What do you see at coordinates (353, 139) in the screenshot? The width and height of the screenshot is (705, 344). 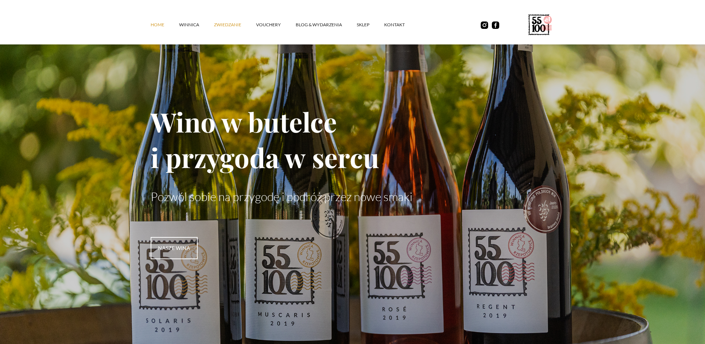 I see `h1: Wino w butelce i przygoda w sercu` at bounding box center [353, 139].